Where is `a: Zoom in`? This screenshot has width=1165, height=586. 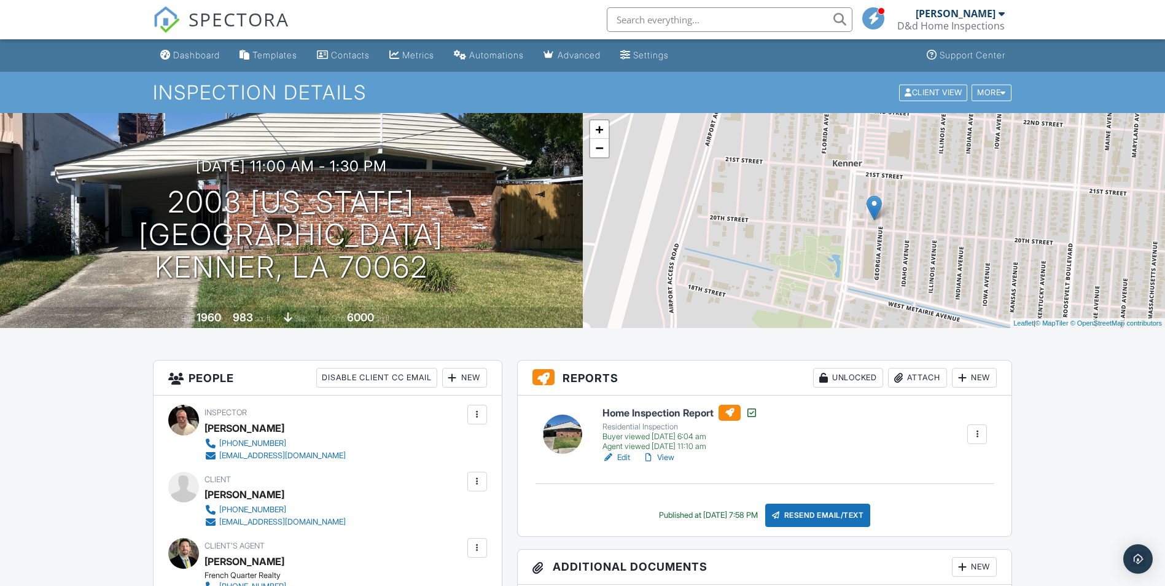 a: Zoom in is located at coordinates (599, 130).